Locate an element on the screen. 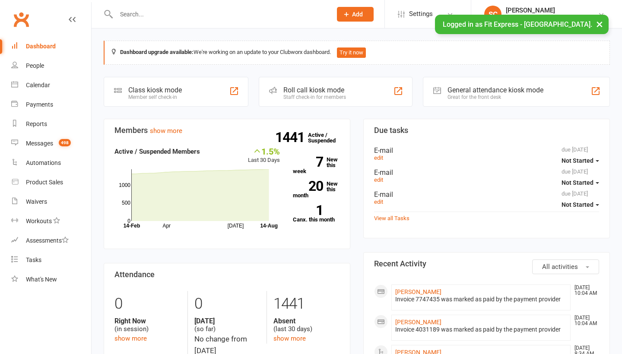  button: Add is located at coordinates (355, 14).